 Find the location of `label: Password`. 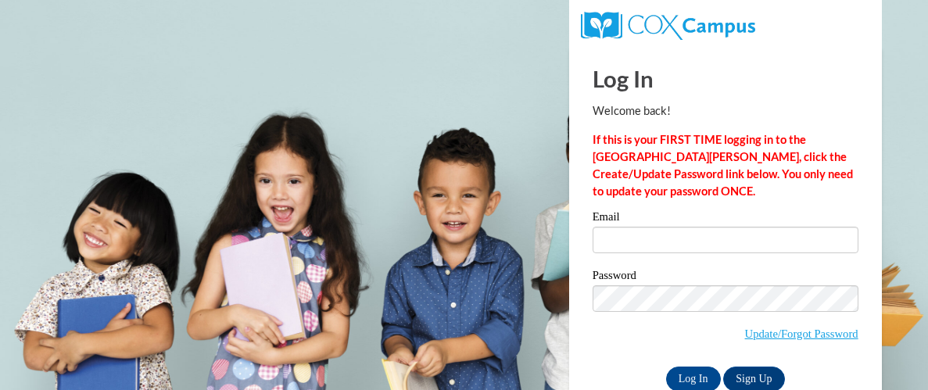

label: Password is located at coordinates (726, 278).